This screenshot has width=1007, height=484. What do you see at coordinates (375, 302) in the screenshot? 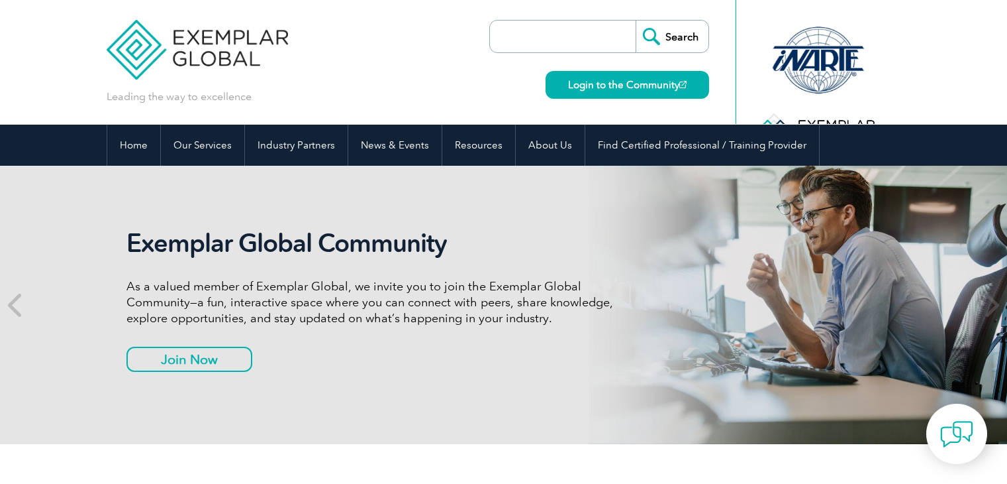
I see `p: As a valued member of Exemplar Global, we invite you to join the Exemplar Global Community—a fun,...` at bounding box center [375, 302].